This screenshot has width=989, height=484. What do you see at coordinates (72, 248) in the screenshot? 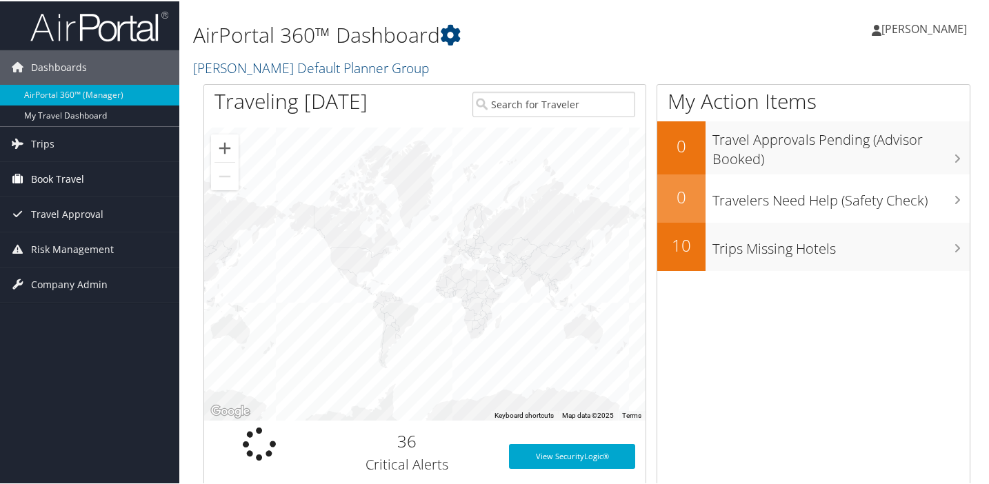
I see `span: Risk Management` at bounding box center [72, 248].